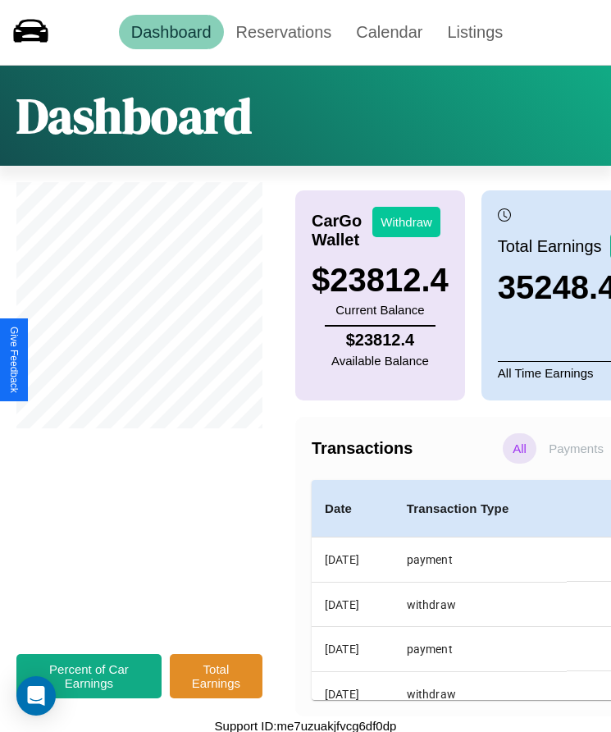 This screenshot has width=611, height=732. What do you see at coordinates (216, 676) in the screenshot?
I see `button: Total Earnings` at bounding box center [216, 676].